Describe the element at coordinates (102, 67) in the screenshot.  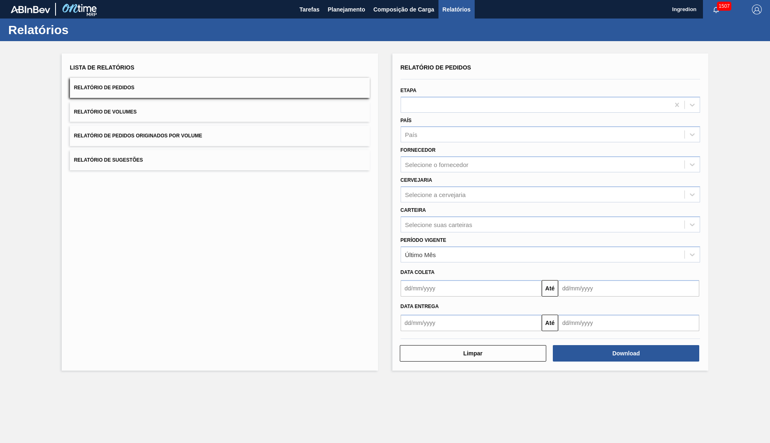
I see `span: Lista de Relatórios` at that location.